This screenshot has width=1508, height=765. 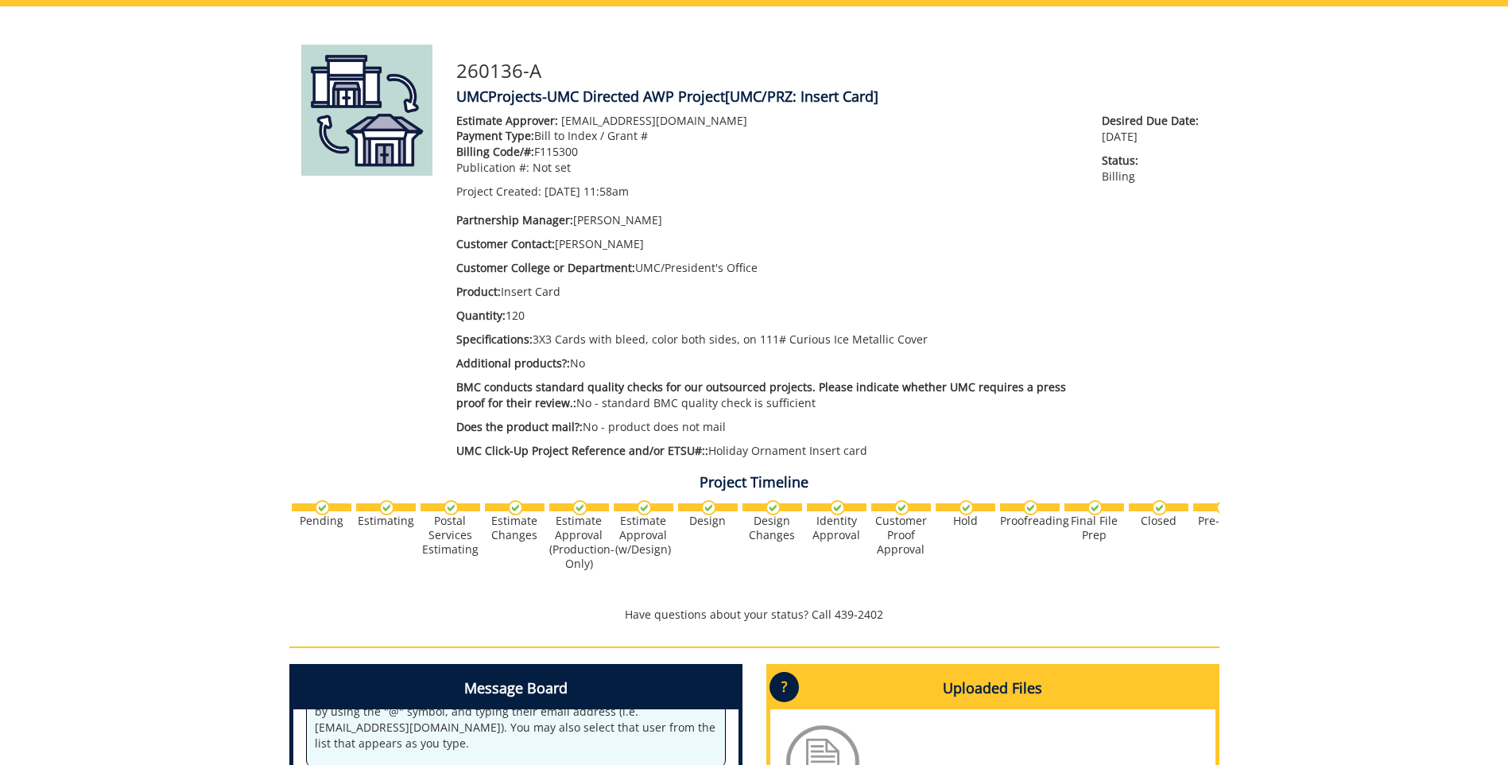 I want to click on span: Partnership Manager:, so click(x=514, y=219).